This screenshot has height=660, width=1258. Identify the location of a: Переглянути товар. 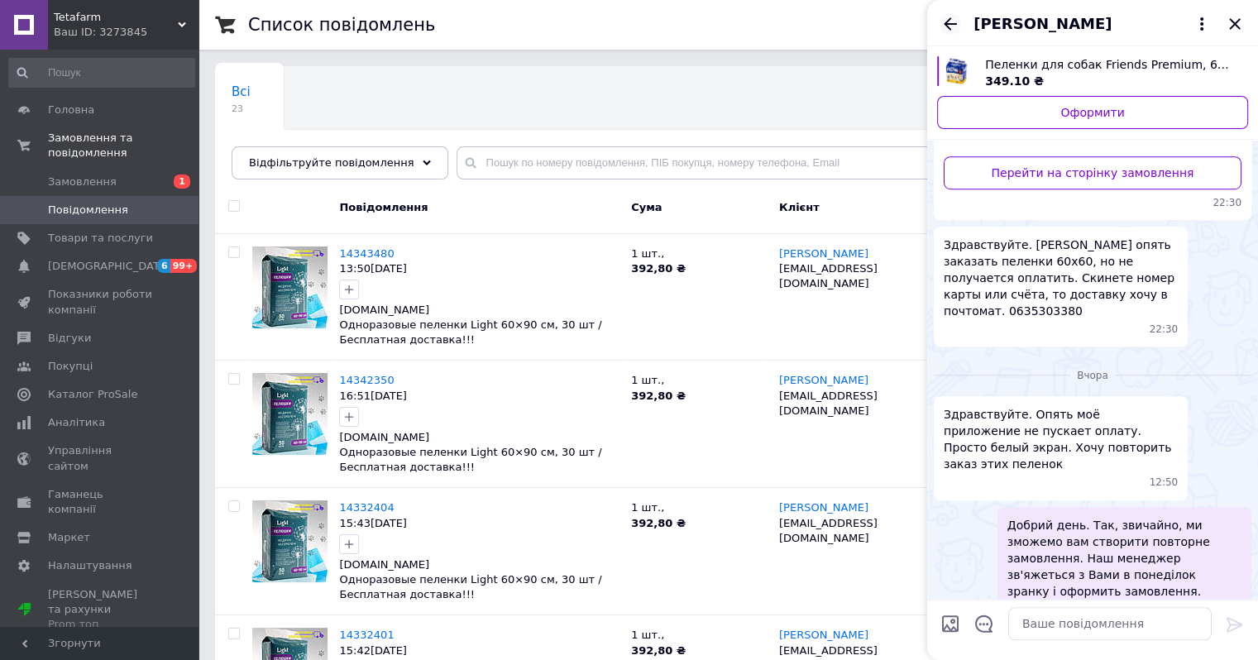
(1093, 73).